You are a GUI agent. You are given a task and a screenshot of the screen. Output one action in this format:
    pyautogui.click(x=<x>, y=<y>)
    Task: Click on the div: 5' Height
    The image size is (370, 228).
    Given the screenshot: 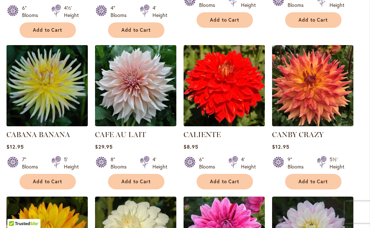 What is the action you would take?
    pyautogui.click(x=71, y=163)
    